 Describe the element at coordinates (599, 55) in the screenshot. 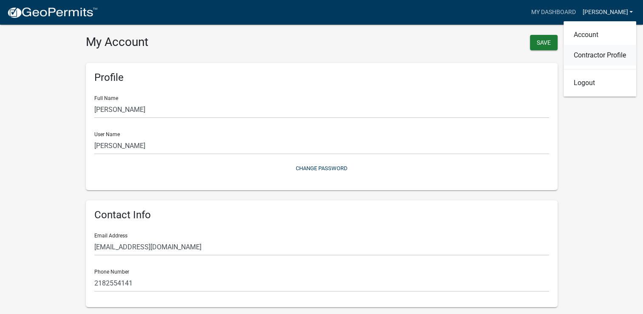

I see `a: Contractor Profile` at that location.